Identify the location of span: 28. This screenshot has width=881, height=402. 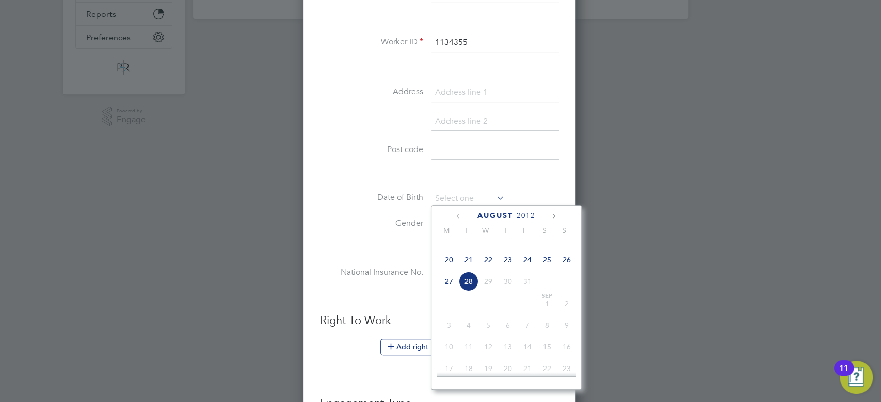
(468, 282).